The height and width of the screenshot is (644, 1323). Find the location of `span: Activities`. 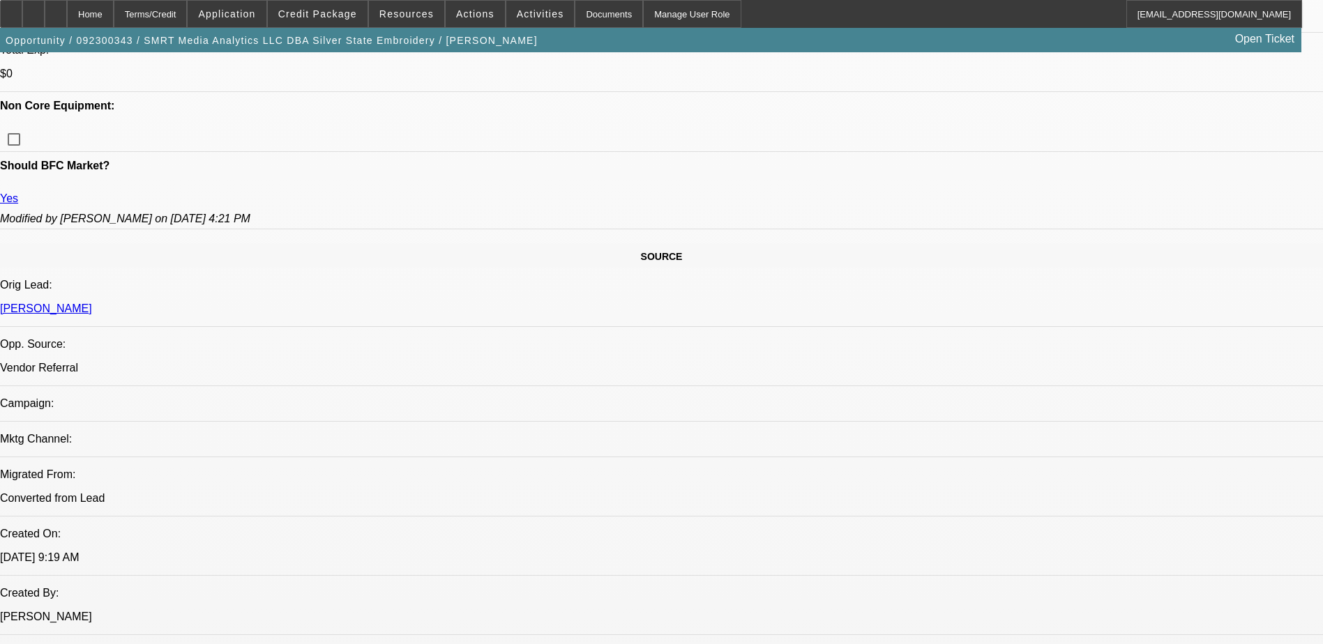

span: Activities is located at coordinates (540, 14).